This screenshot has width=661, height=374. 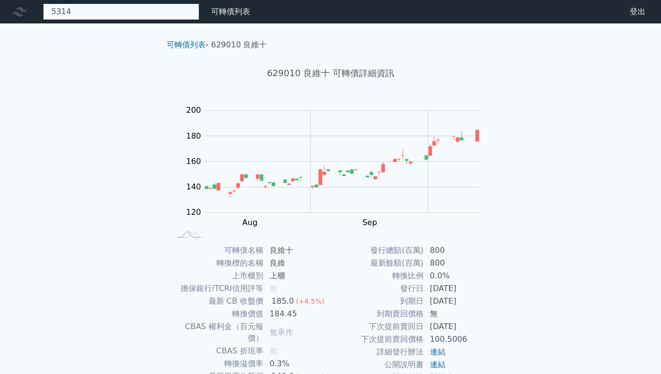 What do you see at coordinates (217, 301) in the screenshot?
I see `td: 最新 CB 收盤價` at bounding box center [217, 301].